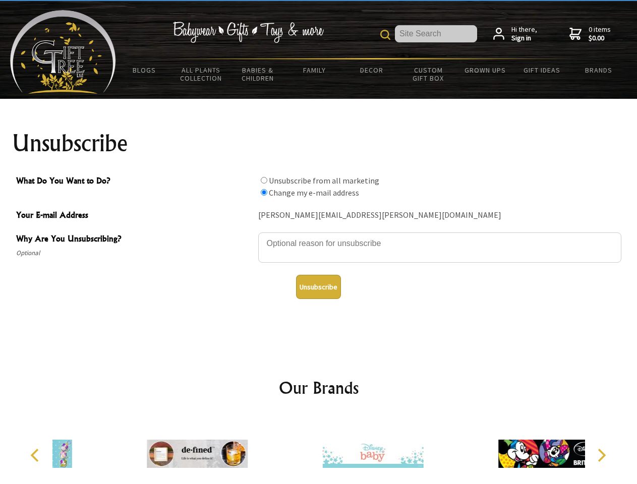 The height and width of the screenshot is (484, 637). I want to click on h2: Our Brands, so click(319, 388).